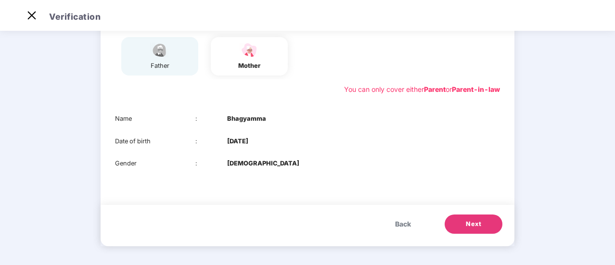 The height and width of the screenshot is (265, 615). Describe the element at coordinates (403, 224) in the screenshot. I see `span: Back` at that location.